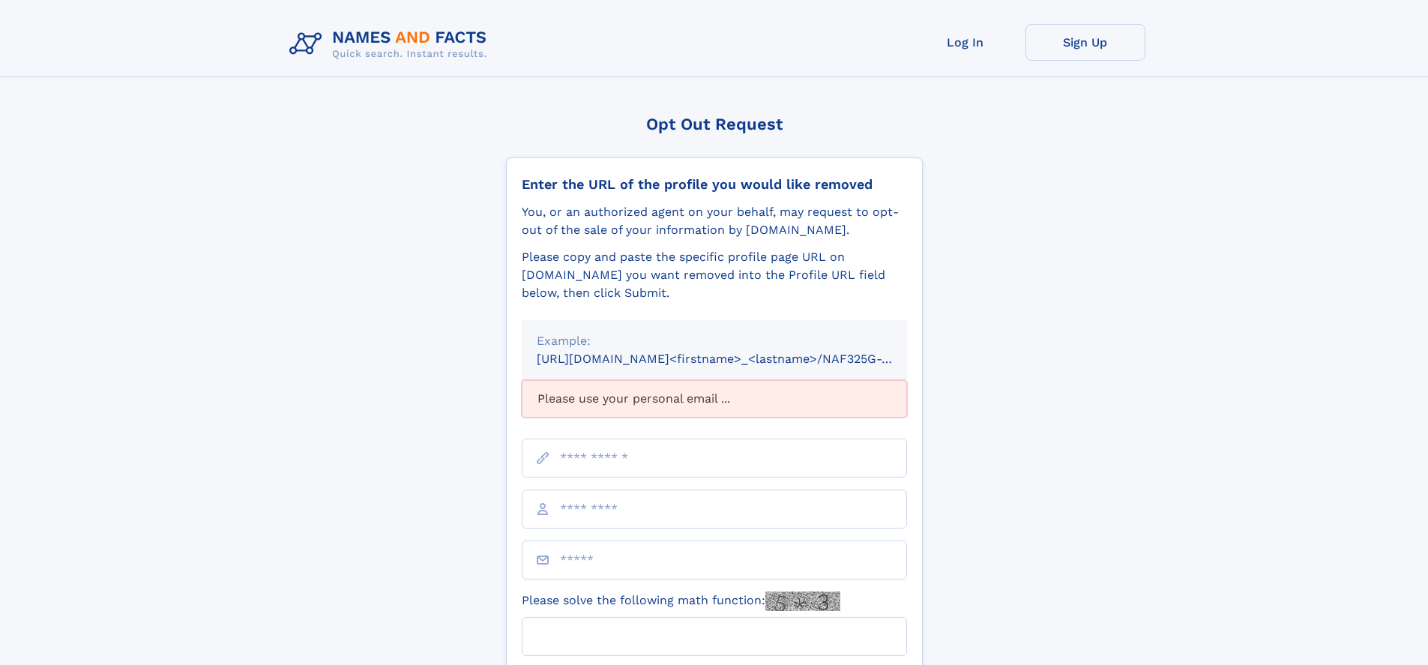 This screenshot has width=1428, height=665. What do you see at coordinates (714, 184) in the screenshot?
I see `div: Enter the URL of the profile you would like removed` at bounding box center [714, 184].